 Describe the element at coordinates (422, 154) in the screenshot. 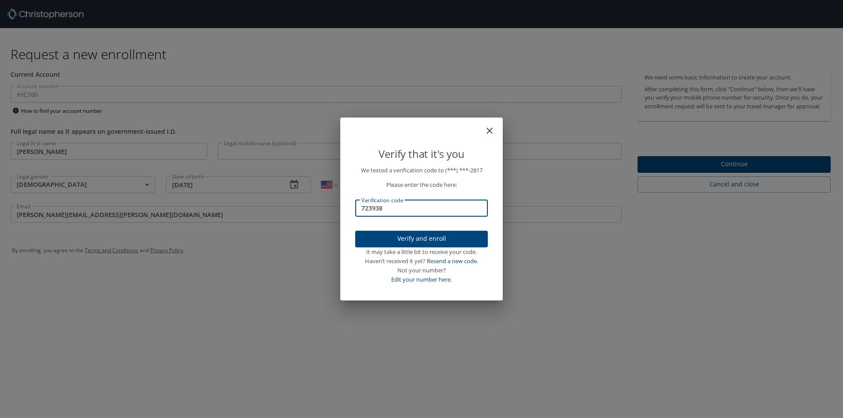

I see `p: Verify that it's you` at that location.